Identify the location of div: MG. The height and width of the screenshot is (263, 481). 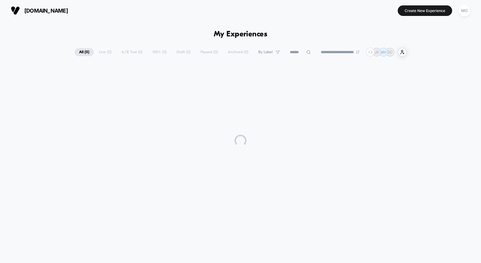
(464, 11).